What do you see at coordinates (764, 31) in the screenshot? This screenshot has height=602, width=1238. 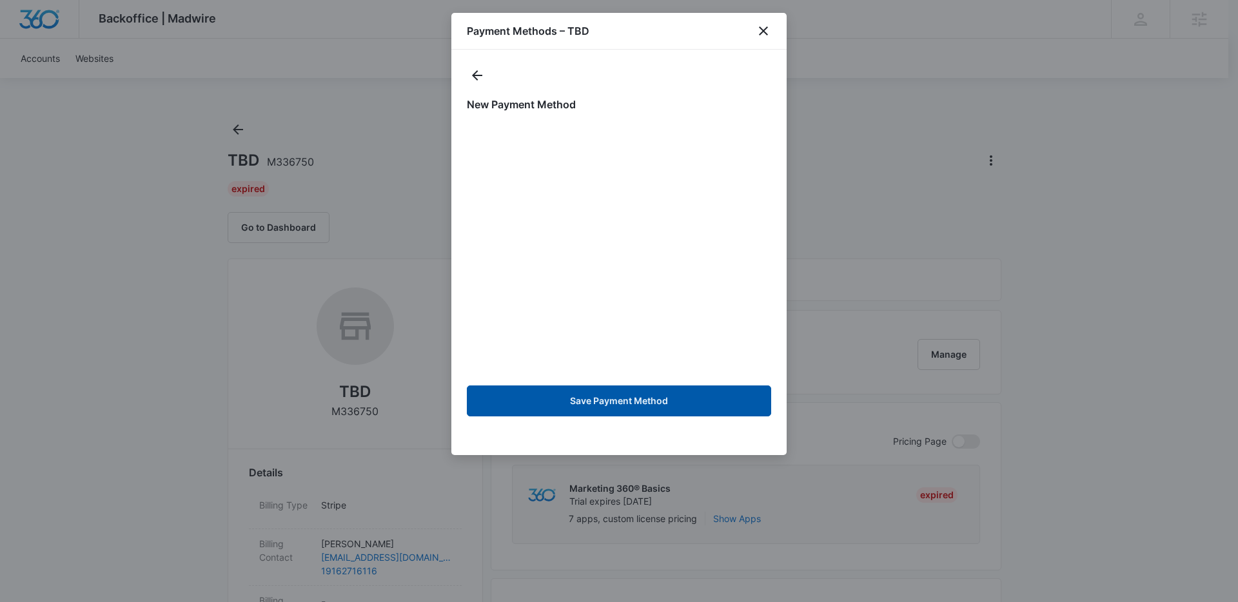 I see `button: close` at bounding box center [764, 31].